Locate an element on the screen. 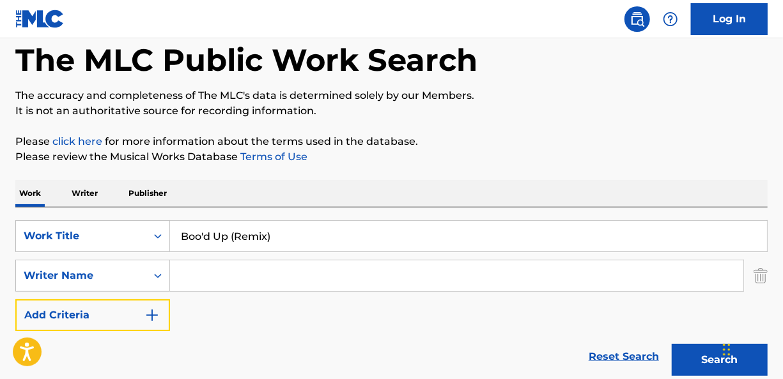 The height and width of the screenshot is (379, 783). a: Terms of Use is located at coordinates (272, 157).